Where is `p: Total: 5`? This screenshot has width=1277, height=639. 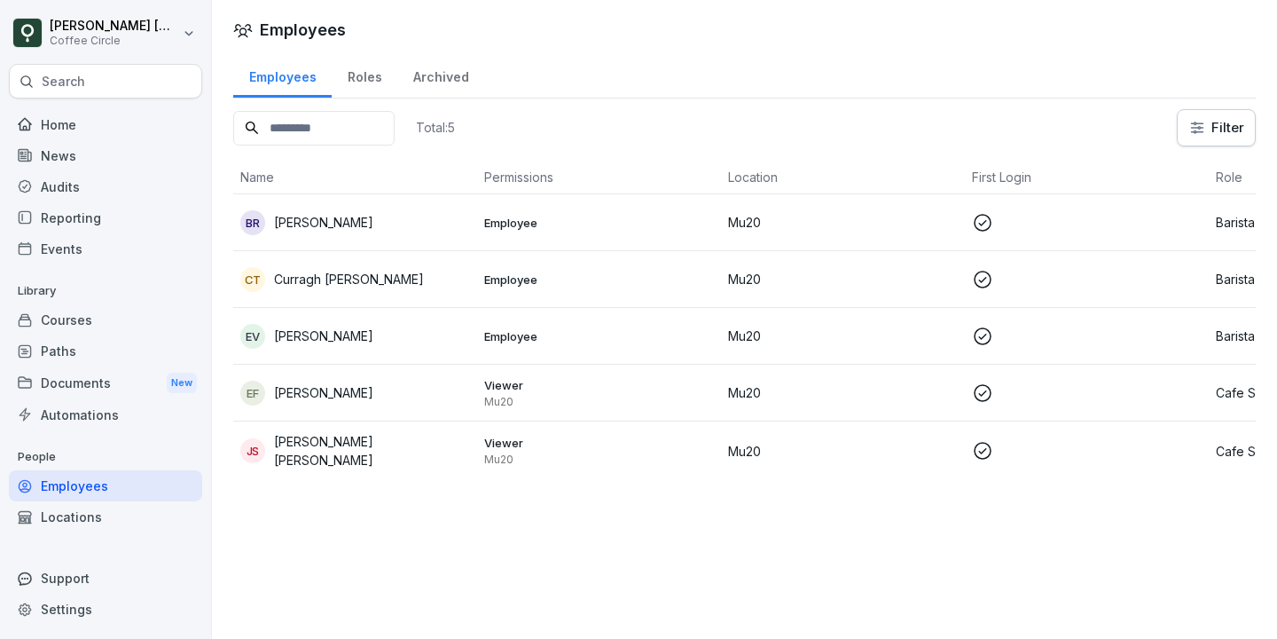 p: Total: 5 is located at coordinates (436, 127).